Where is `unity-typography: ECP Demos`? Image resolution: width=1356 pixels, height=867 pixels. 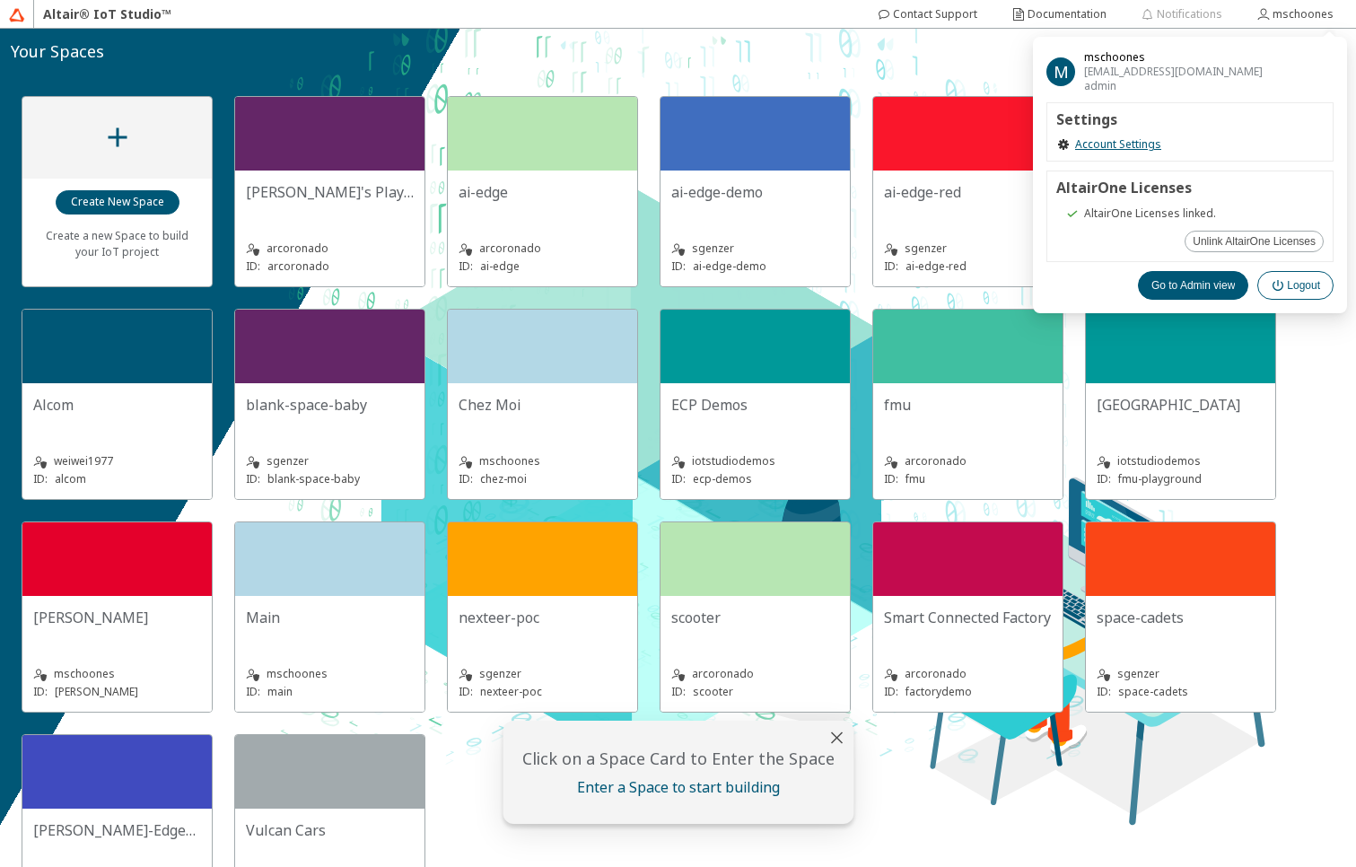
unity-typography: ECP Demos is located at coordinates (755, 405).